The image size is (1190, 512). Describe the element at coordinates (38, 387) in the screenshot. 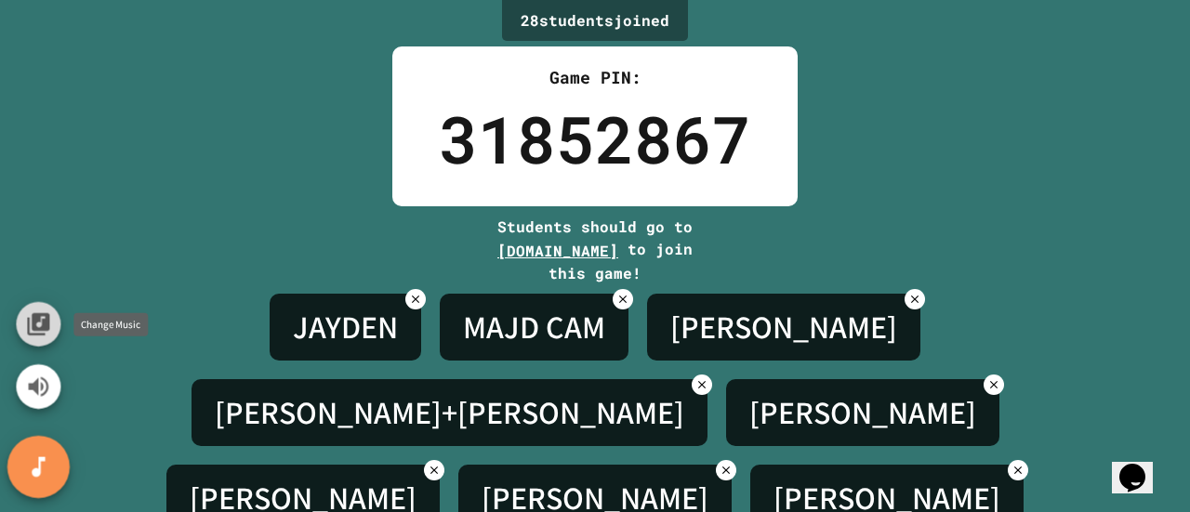

I see `button: Mute music` at that location.